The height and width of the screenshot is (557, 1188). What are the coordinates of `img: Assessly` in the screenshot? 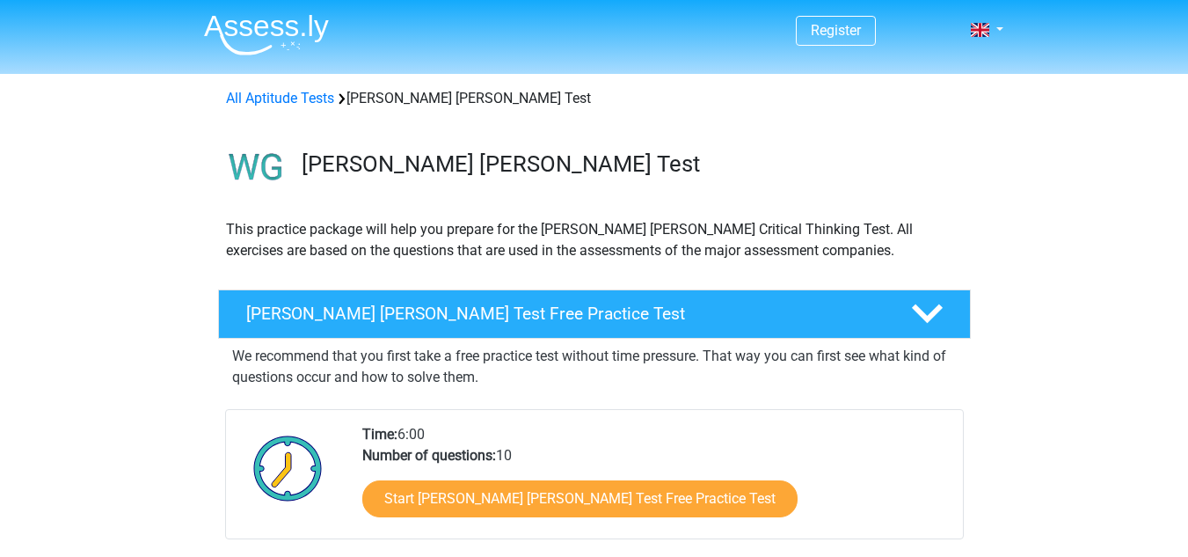 It's located at (266, 34).